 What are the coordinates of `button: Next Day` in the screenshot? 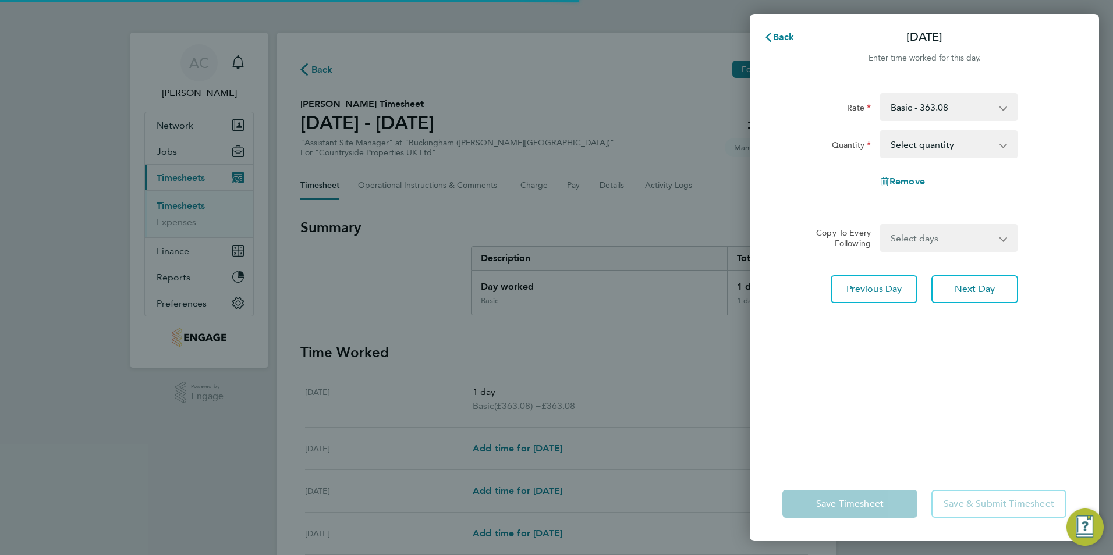 It's located at (974, 289).